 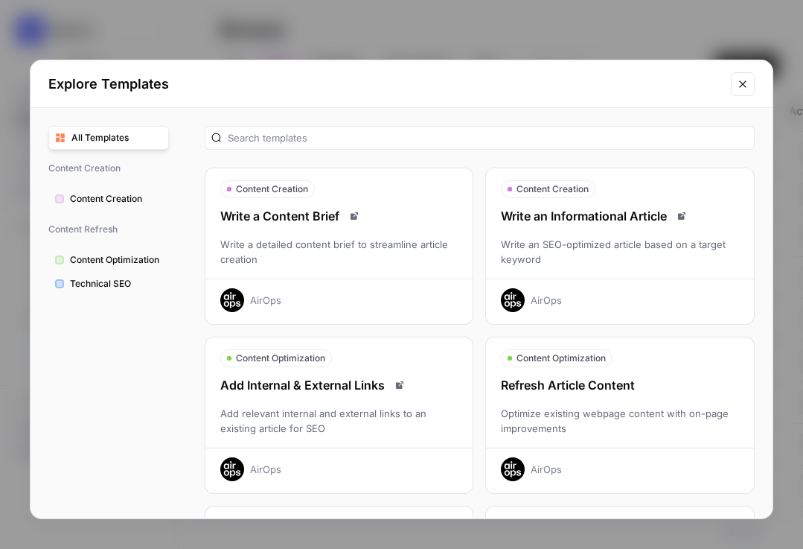 I want to click on div: Add Internal & External Links, so click(x=339, y=385).